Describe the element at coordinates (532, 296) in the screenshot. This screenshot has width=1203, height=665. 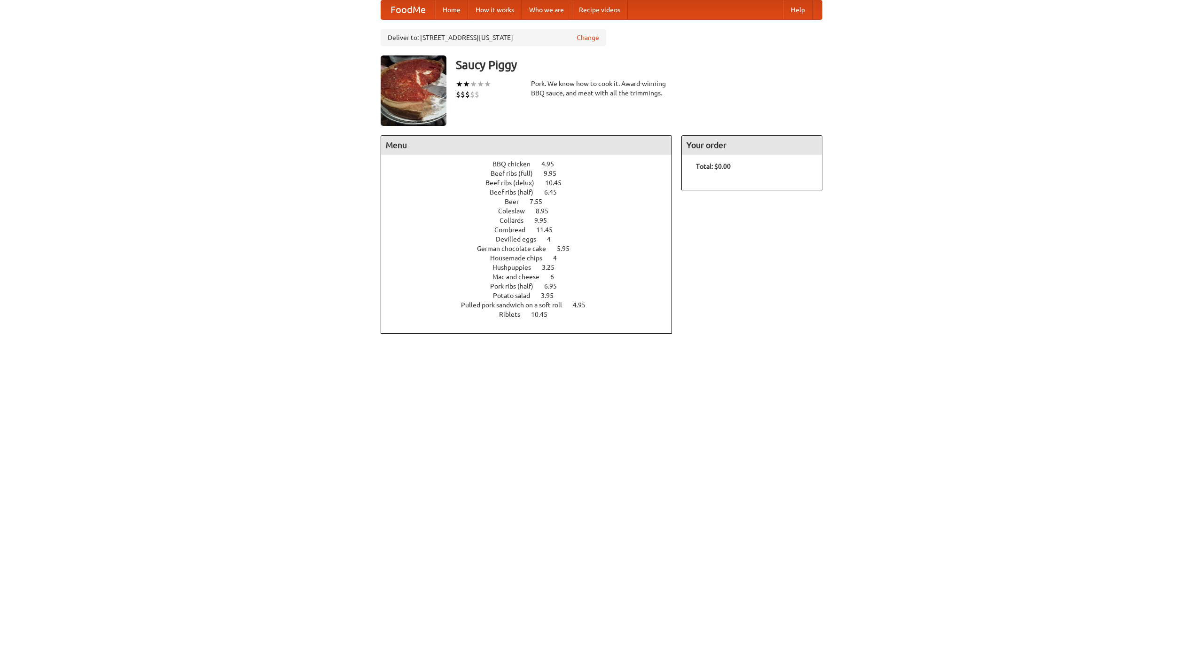
I see `a: Potato salad 3.95` at that location.